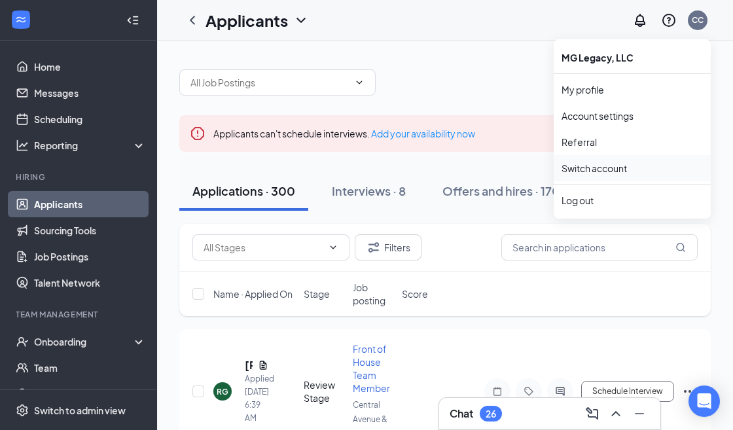 The width and height of the screenshot is (733, 430). Describe the element at coordinates (369, 190) in the screenshot. I see `div: Interviews · 8` at that location.